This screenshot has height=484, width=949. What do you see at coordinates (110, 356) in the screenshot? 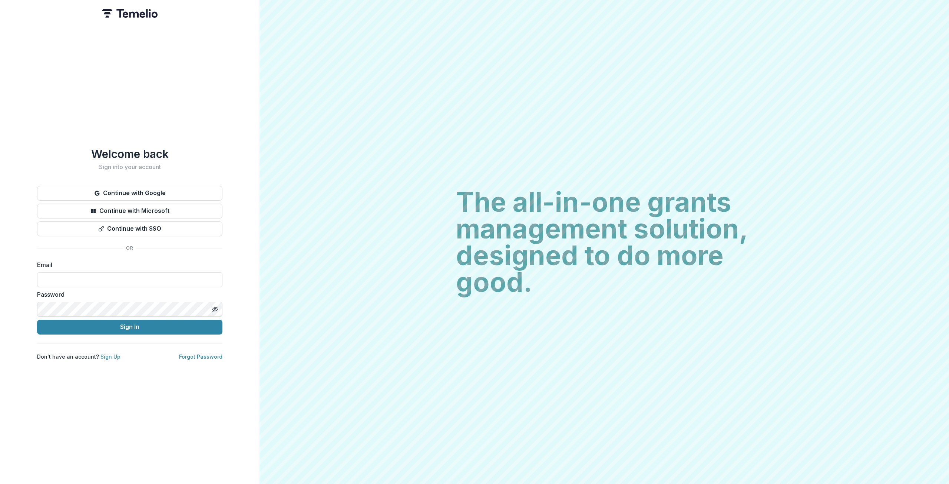
I see `a: Sign Up` at bounding box center [110, 356].